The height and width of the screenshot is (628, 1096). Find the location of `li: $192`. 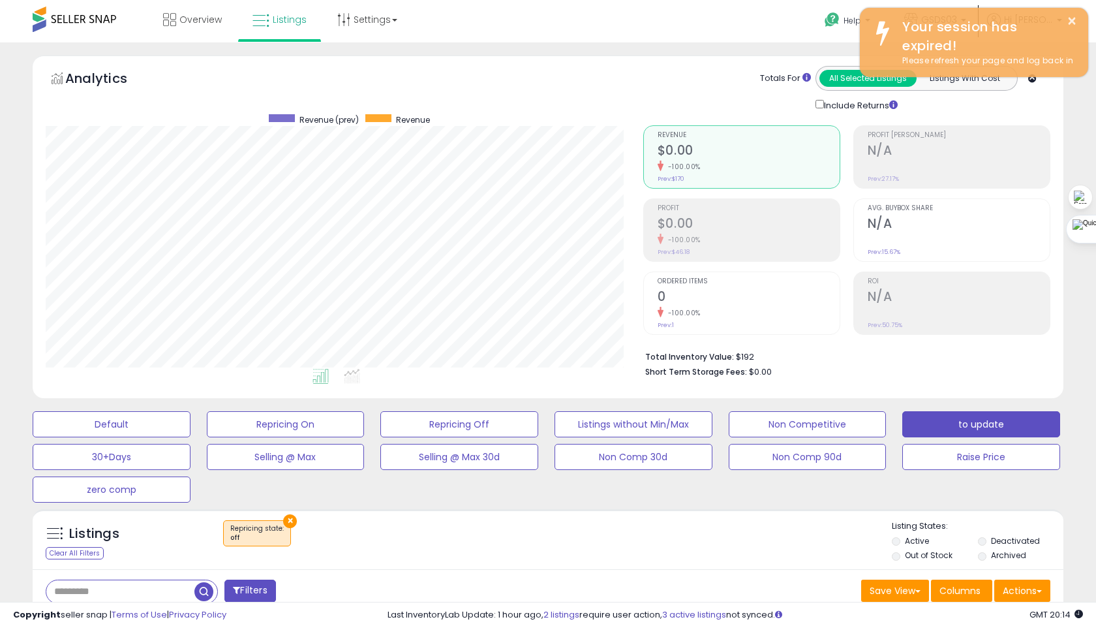

li: $192 is located at coordinates (843, 356).